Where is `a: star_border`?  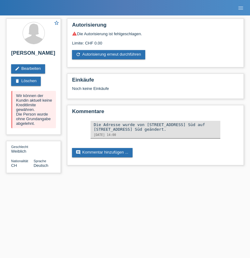
a: star_border is located at coordinates (56, 23).